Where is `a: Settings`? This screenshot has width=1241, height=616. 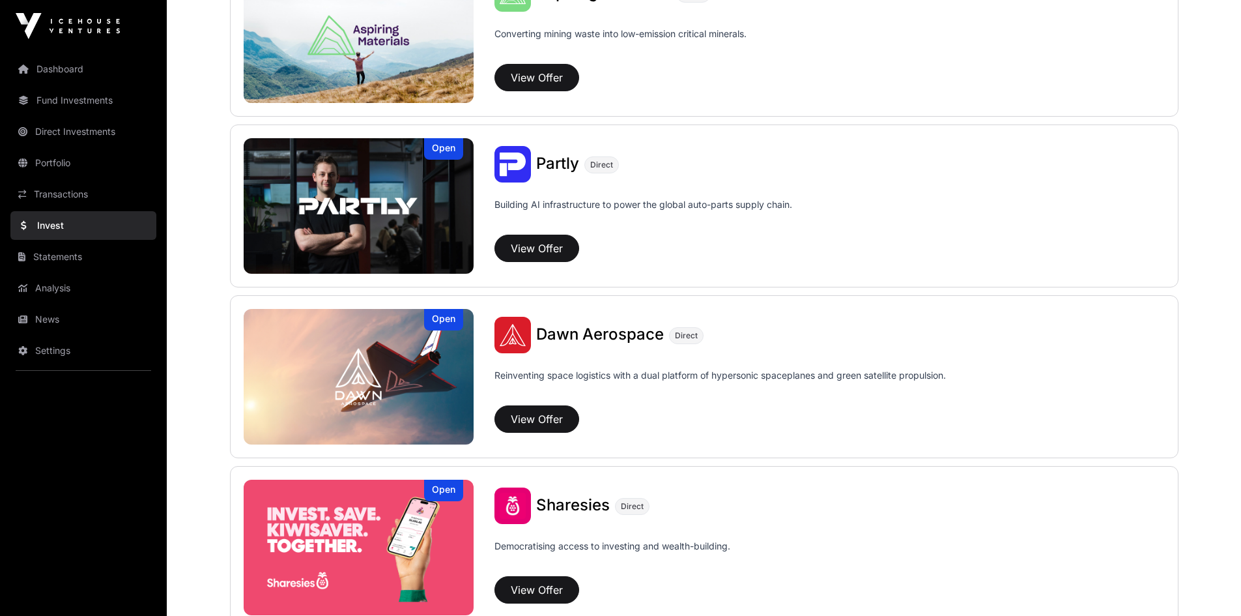 a: Settings is located at coordinates (83, 351).